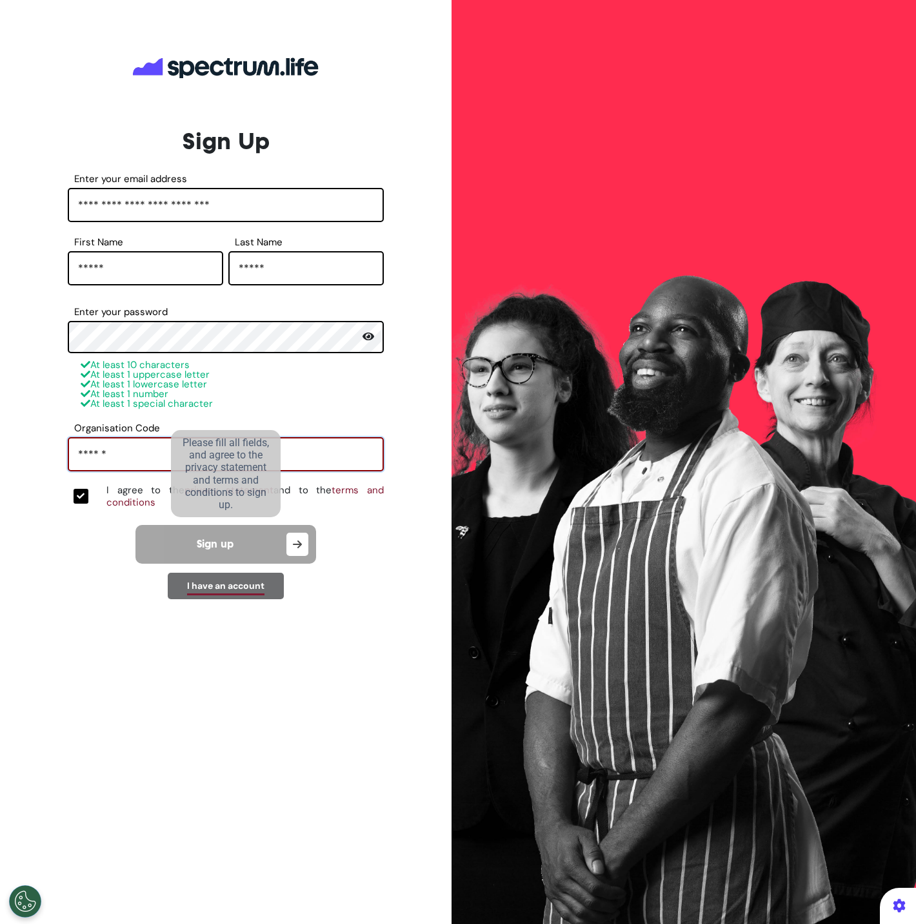 This screenshot has width=916, height=924. What do you see at coordinates (226, 141) in the screenshot?
I see `div: Sign Up` at bounding box center [226, 141].